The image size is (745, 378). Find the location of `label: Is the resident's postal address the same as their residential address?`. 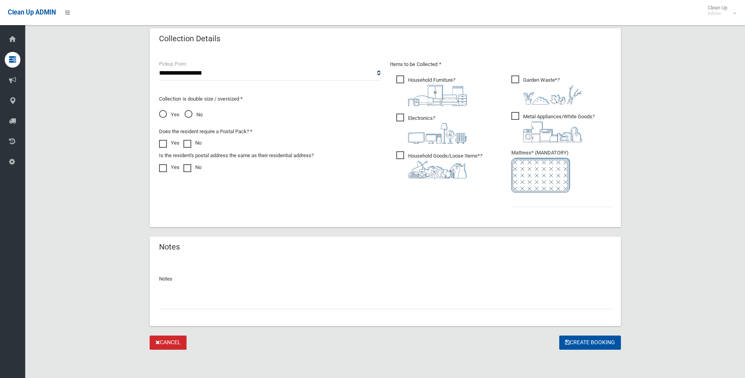

label: Is the resident's postal address the same as their residential address? is located at coordinates (236, 156).